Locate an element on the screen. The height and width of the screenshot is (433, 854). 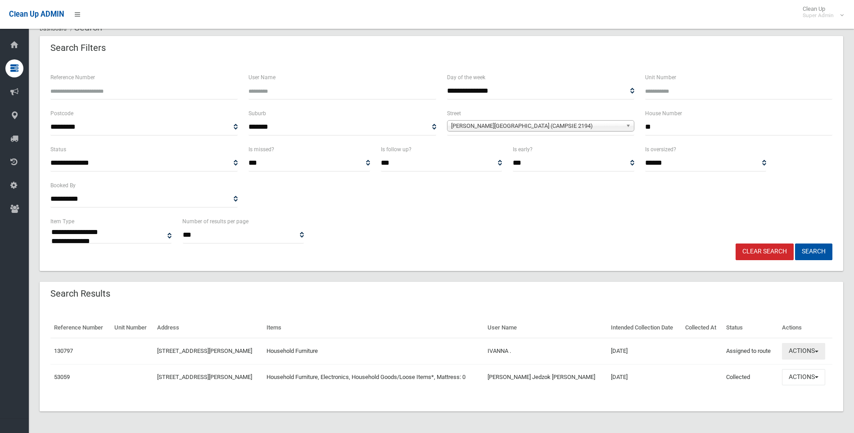
label: Street is located at coordinates (454, 113).